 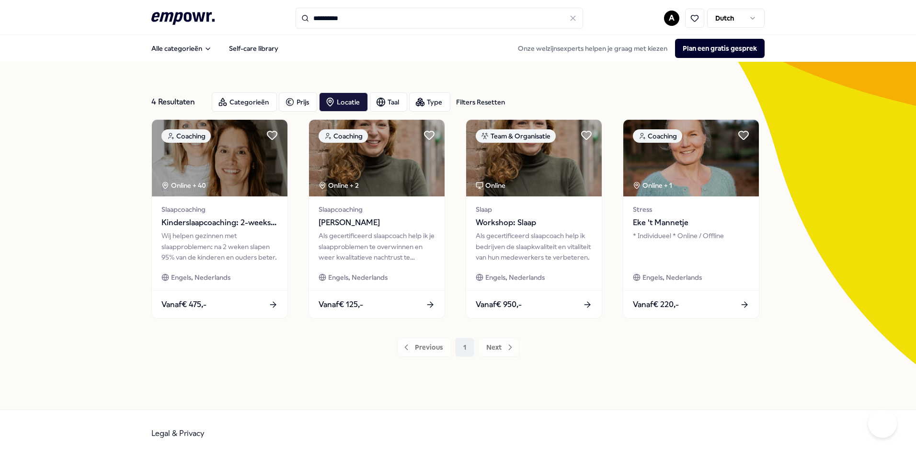 I want to click on div: Online, so click(x=491, y=185).